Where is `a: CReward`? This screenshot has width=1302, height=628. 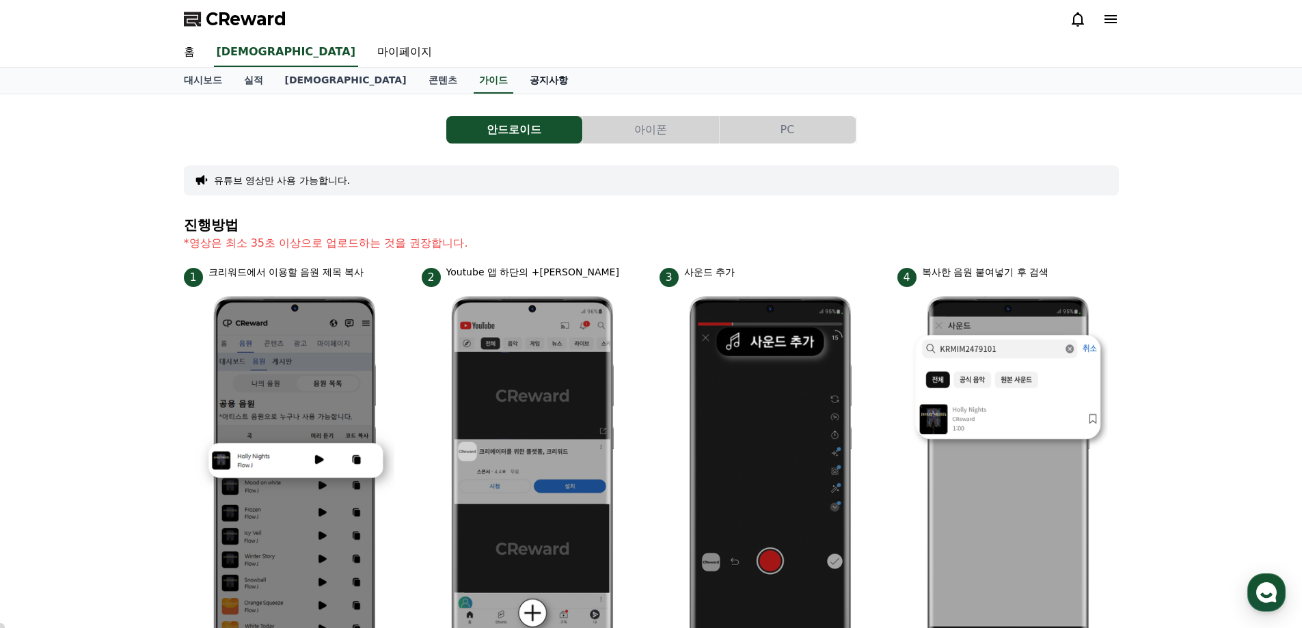 a: CReward is located at coordinates (235, 19).